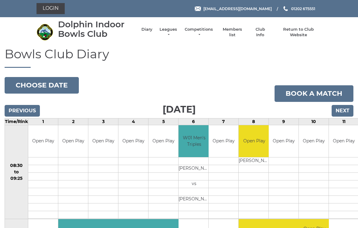 Image resolution: width=358 pixels, height=228 pixels. Describe the element at coordinates (232, 32) in the screenshot. I see `a: Members list` at that location.